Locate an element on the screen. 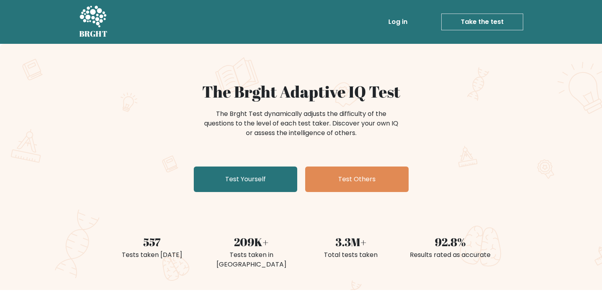 The image size is (602, 294). a: Log in is located at coordinates (398, 22).